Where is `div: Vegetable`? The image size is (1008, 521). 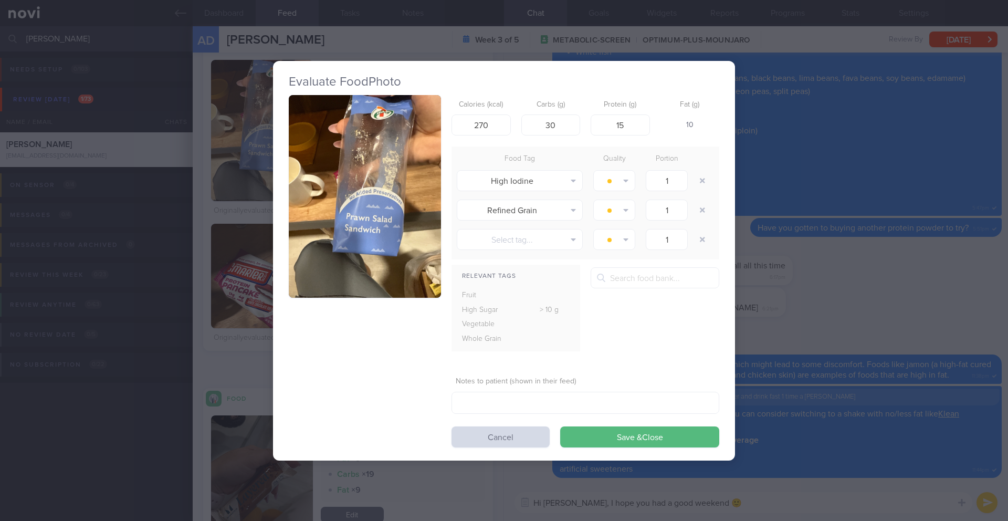
div: Vegetable is located at coordinates (485, 324).